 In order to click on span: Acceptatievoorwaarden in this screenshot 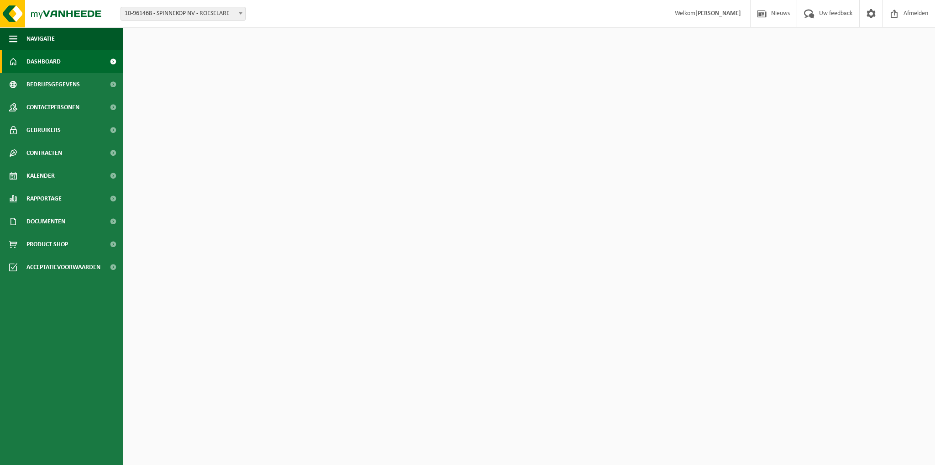, I will do `click(63, 267)`.